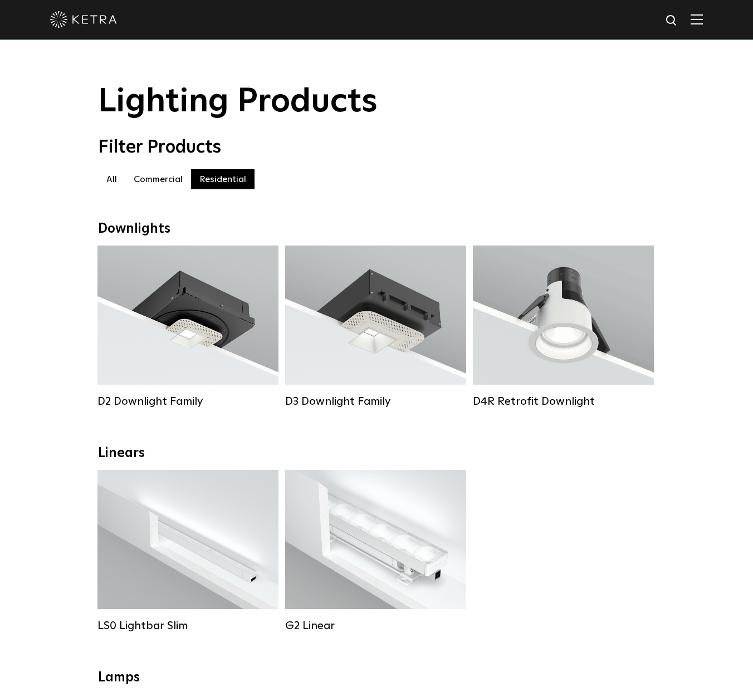 Image resolution: width=753 pixels, height=692 pixels. Describe the element at coordinates (375, 402) in the screenshot. I see `div: D3 Downlight Family` at that location.